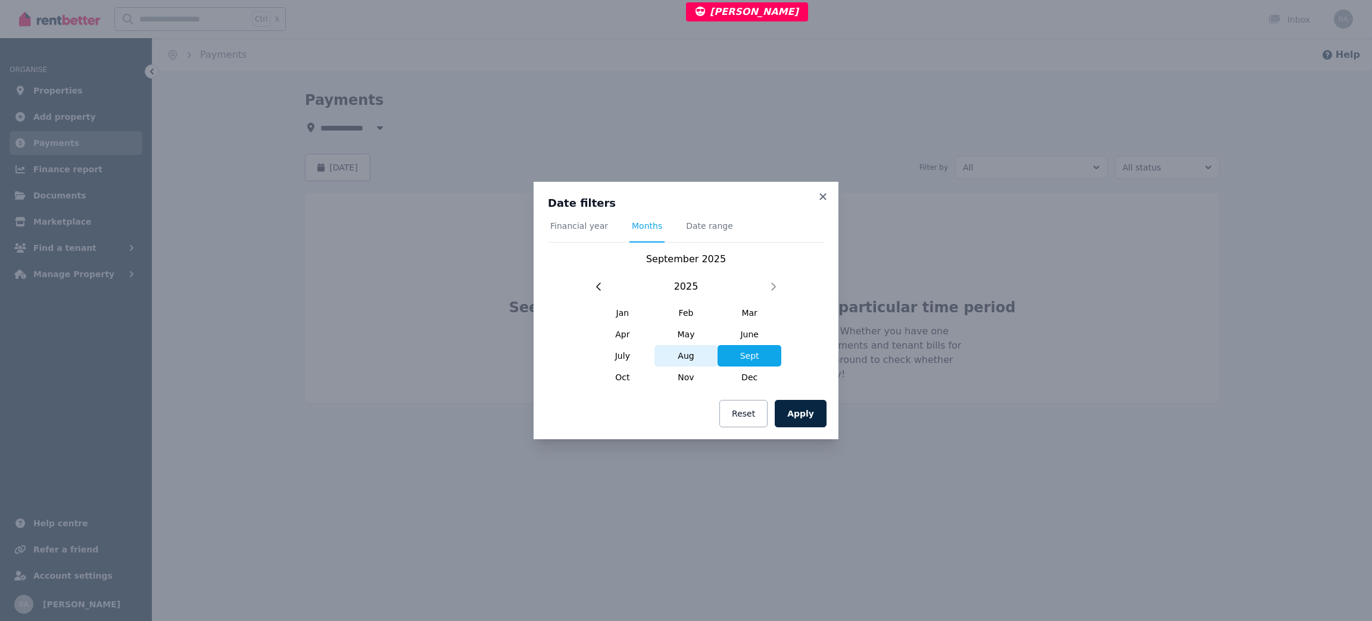 The width and height of the screenshot is (1372, 621). What do you see at coordinates (743, 413) in the screenshot?
I see `button: Reset` at bounding box center [743, 413].